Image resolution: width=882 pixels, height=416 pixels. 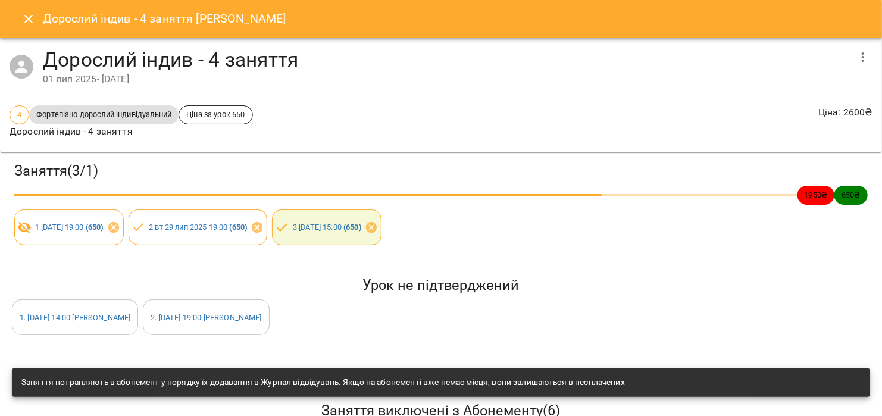 I want to click on span: Фортепіано дорослий індивідуальний, so click(x=104, y=114).